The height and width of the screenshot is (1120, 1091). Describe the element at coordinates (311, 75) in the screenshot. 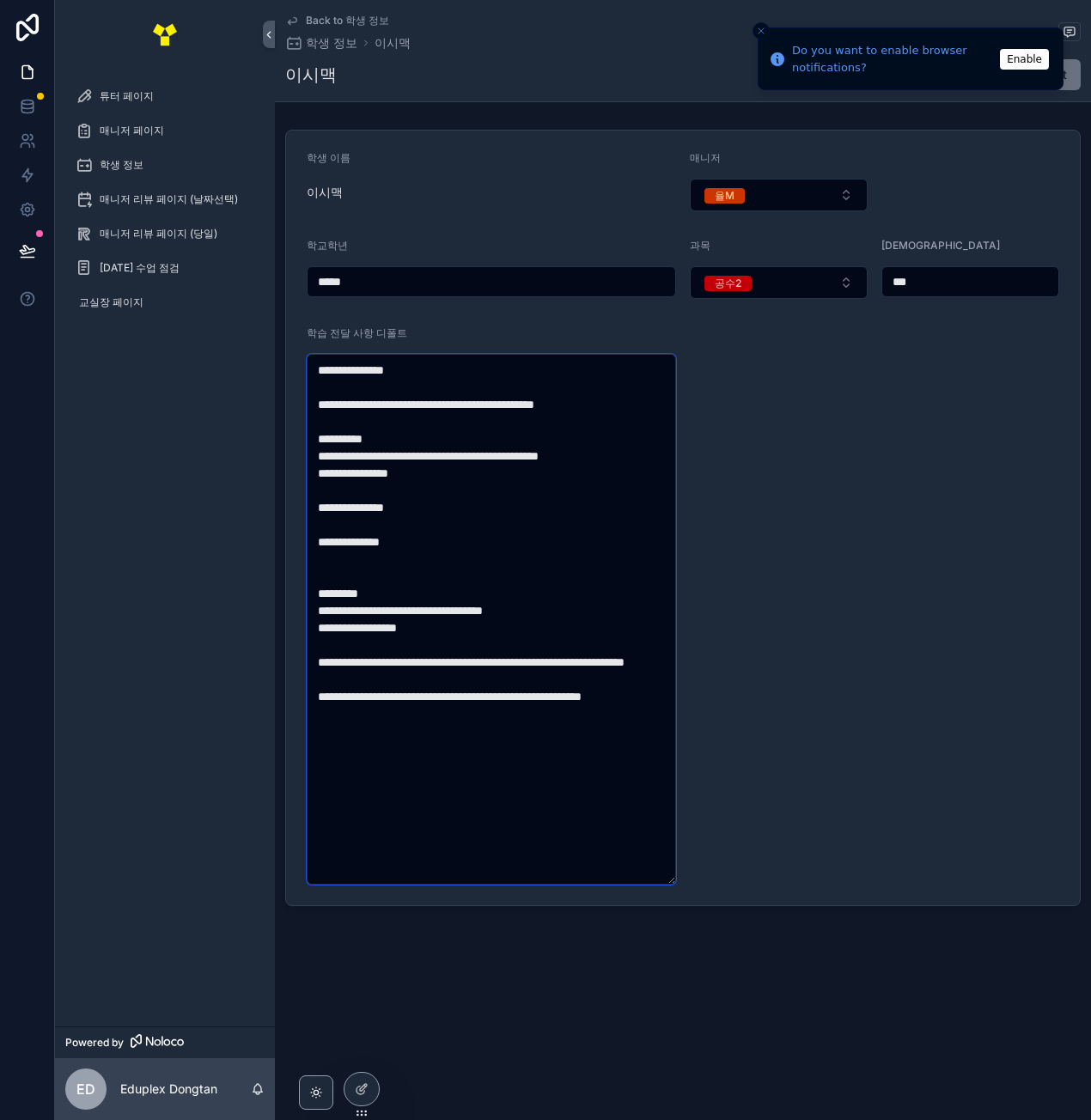

I see `h1: 이시맥` at that location.